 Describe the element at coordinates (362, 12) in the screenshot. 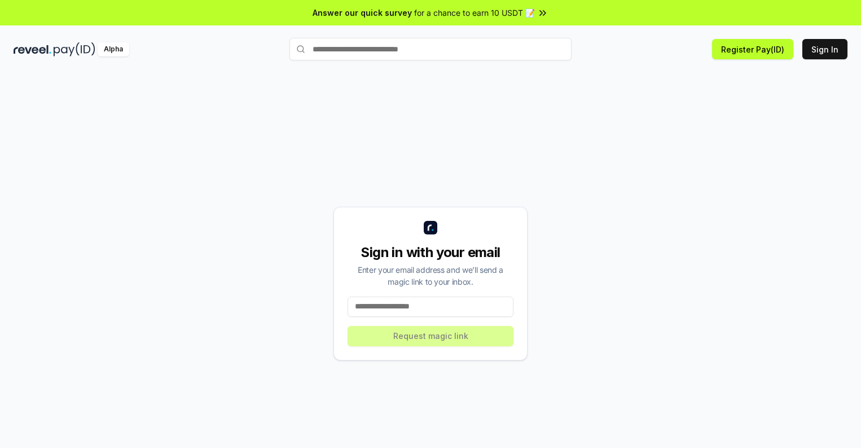

I see `span: Answer our quick survey` at that location.